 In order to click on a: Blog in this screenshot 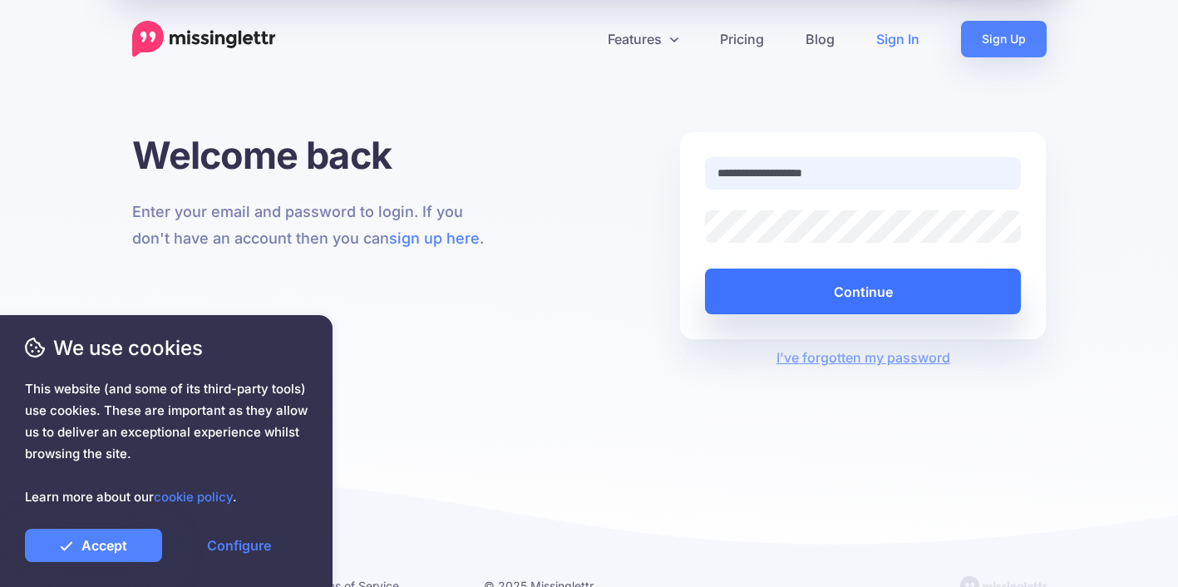, I will do `click(820, 39)`.